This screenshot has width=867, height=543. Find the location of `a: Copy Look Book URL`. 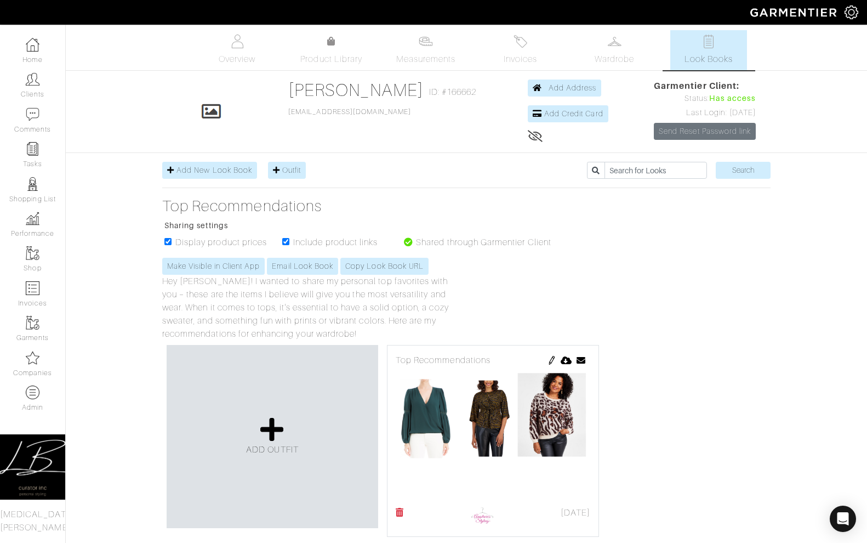

a: Copy Look Book URL is located at coordinates (384, 266).